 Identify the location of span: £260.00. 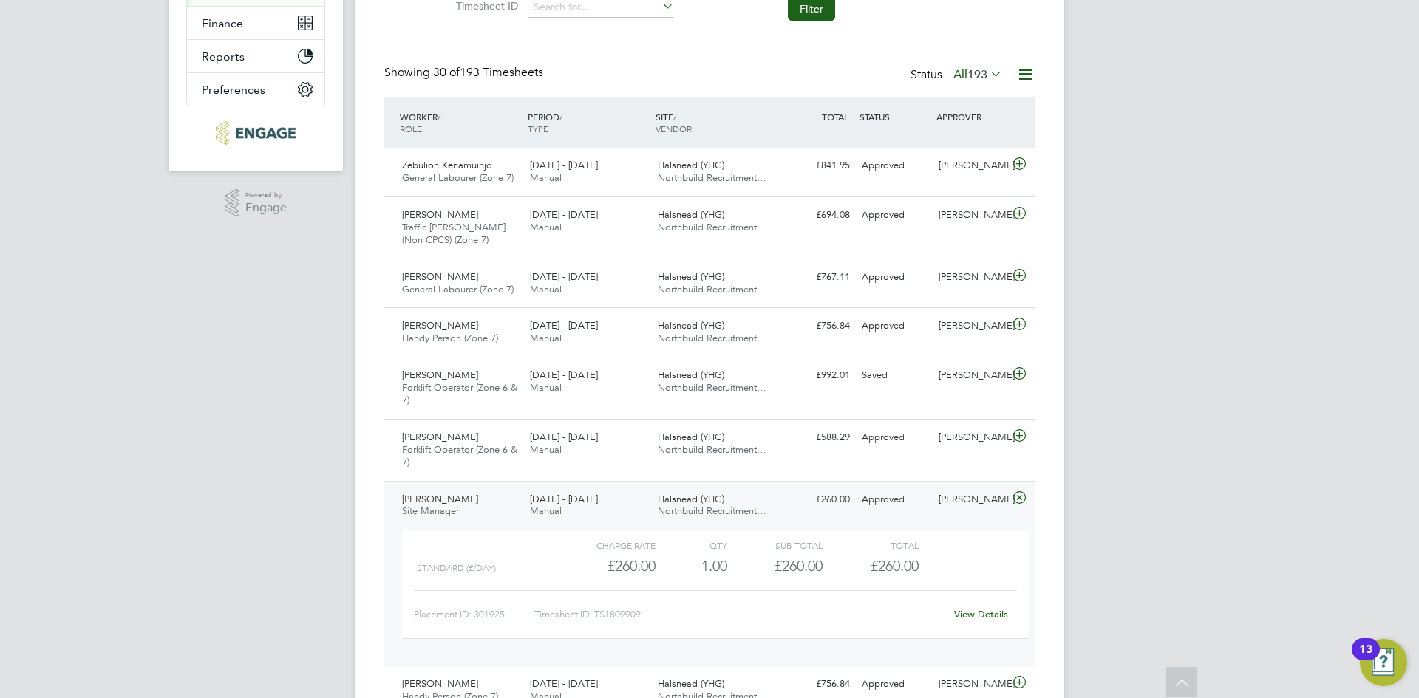
(894, 566).